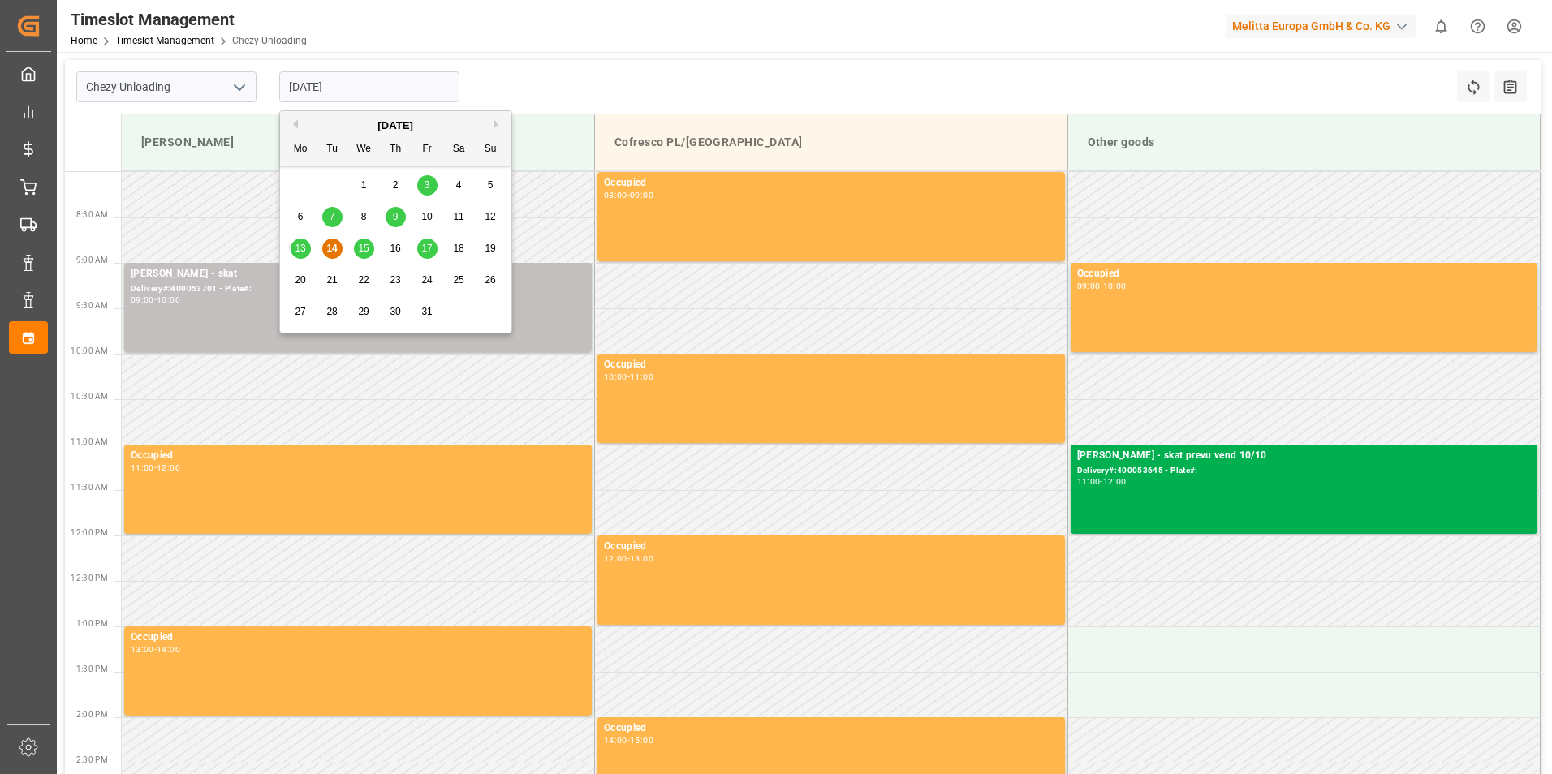 The height and width of the screenshot is (774, 1552). I want to click on div: 14:00, so click(168, 649).